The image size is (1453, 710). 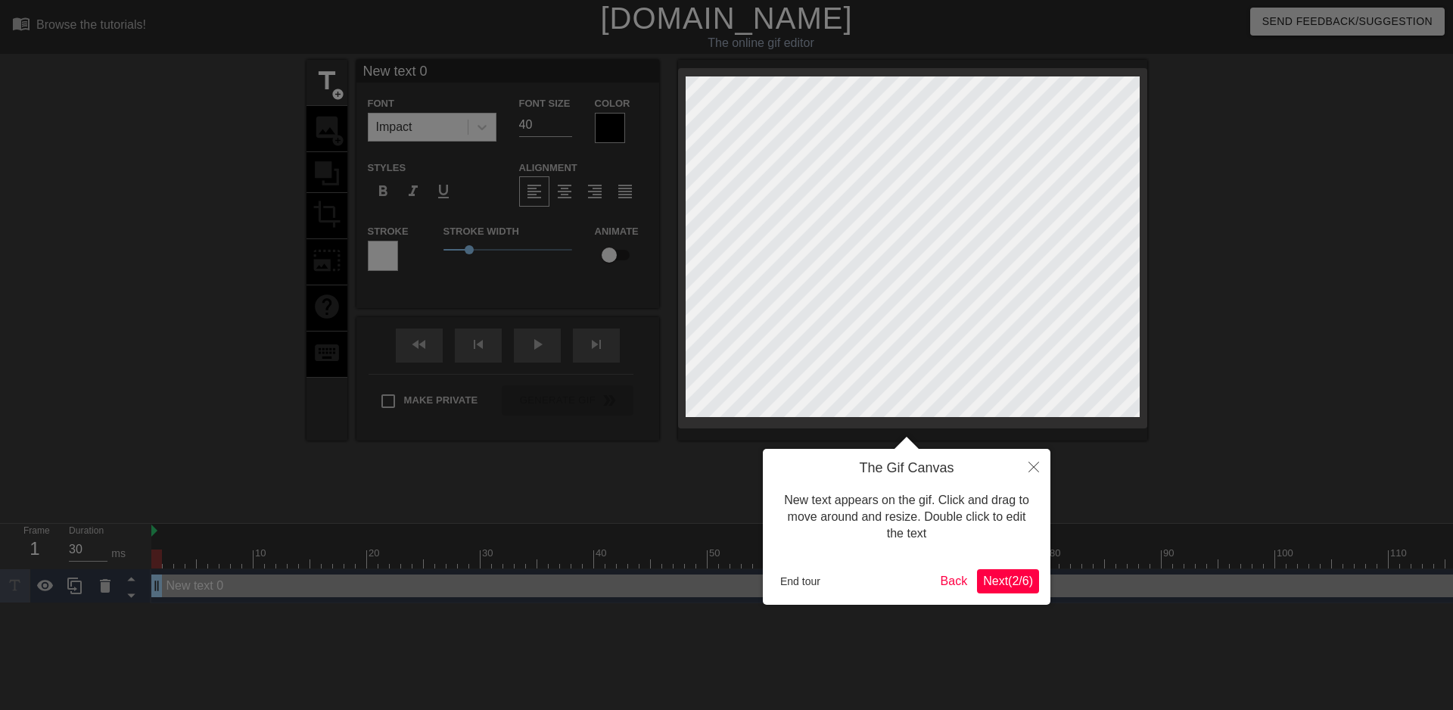 I want to click on div: New text appears on the gif. Click and drag to move around and resize. Double click to edit the text, so click(x=907, y=517).